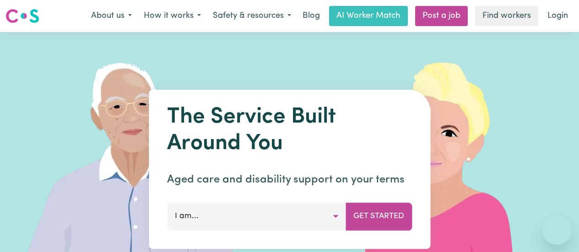 Image resolution: width=579 pixels, height=252 pixels. What do you see at coordinates (369, 16) in the screenshot?
I see `a: AI Worker Match` at bounding box center [369, 16].